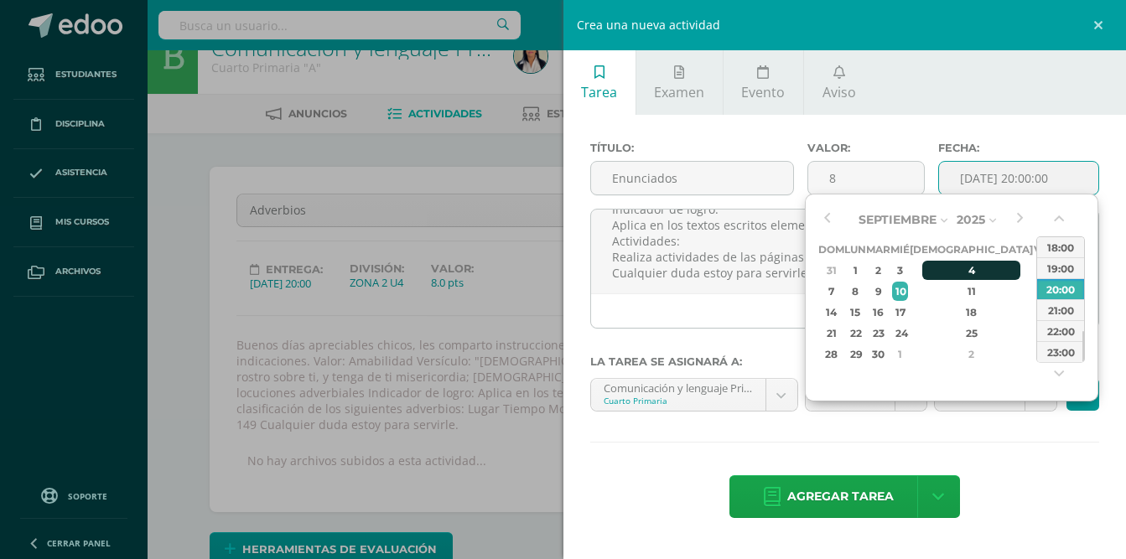 The width and height of the screenshot is (1126, 559). I want to click on label: Título:, so click(693, 148).